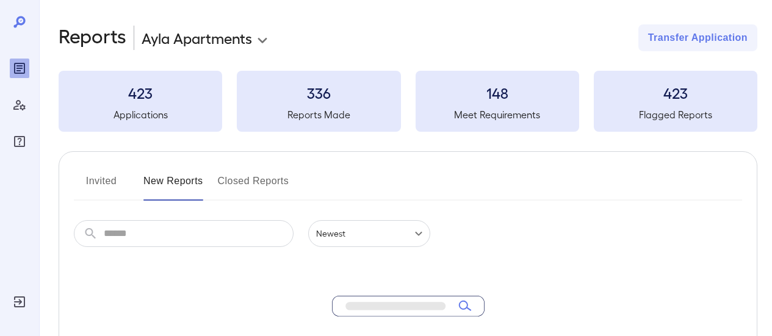 This screenshot has height=336, width=772. I want to click on p: Ayla Apartments, so click(197, 38).